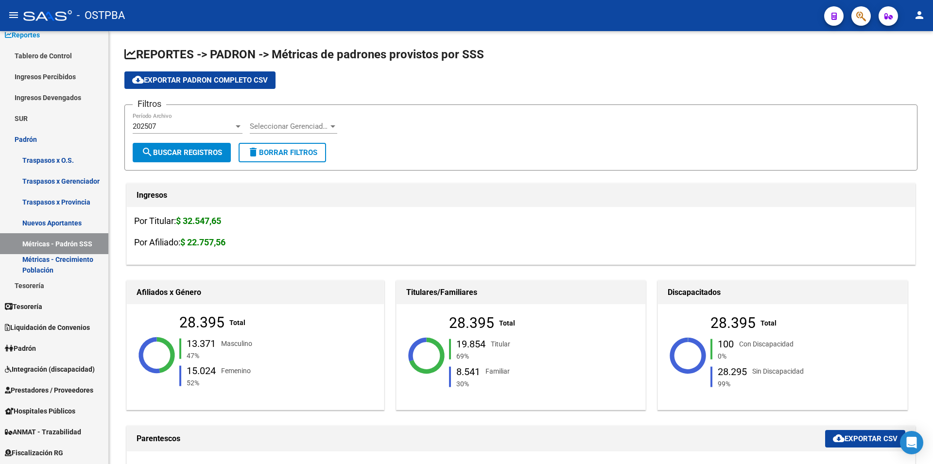 The image size is (933, 464). Describe the element at coordinates (865, 439) in the screenshot. I see `button: Exportar CSV` at that location.